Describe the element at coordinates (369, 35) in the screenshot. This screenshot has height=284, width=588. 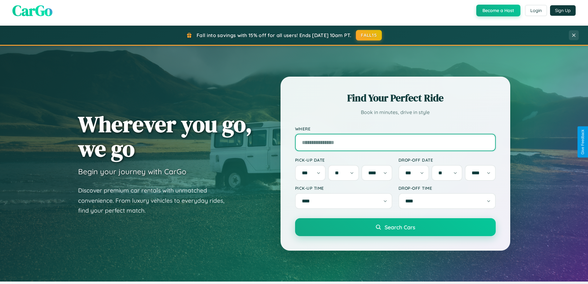
I see `button: FALL15` at that location.